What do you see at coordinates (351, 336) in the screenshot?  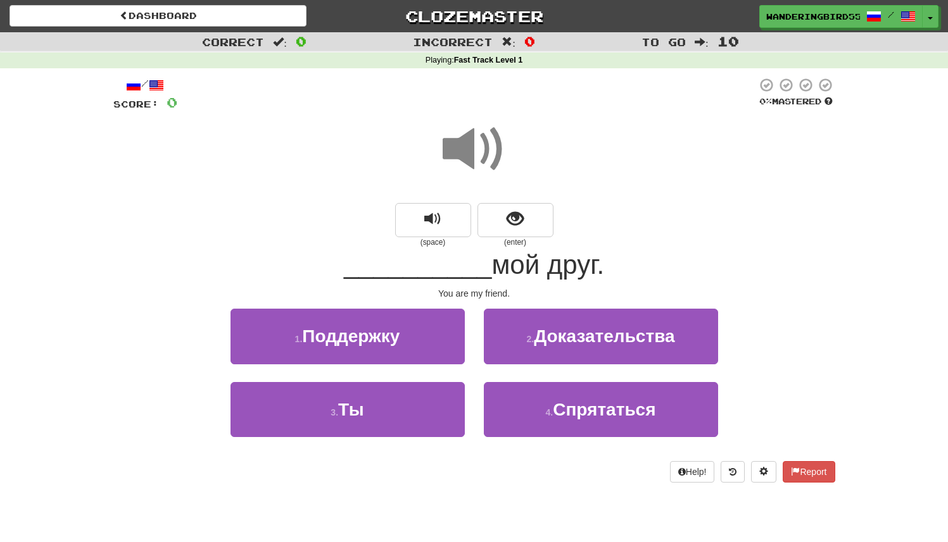 I see `span: Поддержку` at bounding box center [351, 336].